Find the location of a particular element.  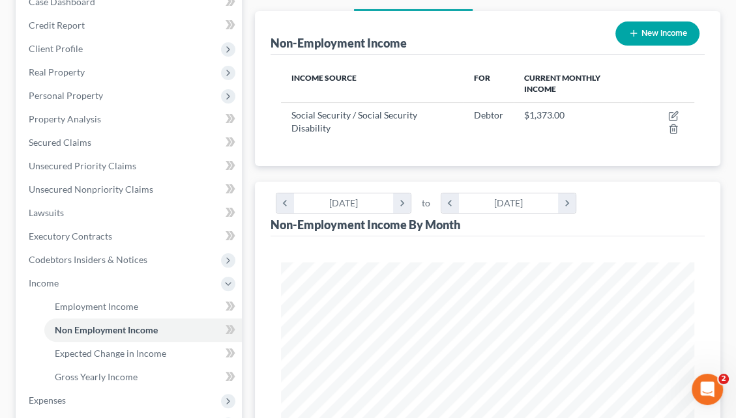

a: Lawsuits is located at coordinates (130, 213).